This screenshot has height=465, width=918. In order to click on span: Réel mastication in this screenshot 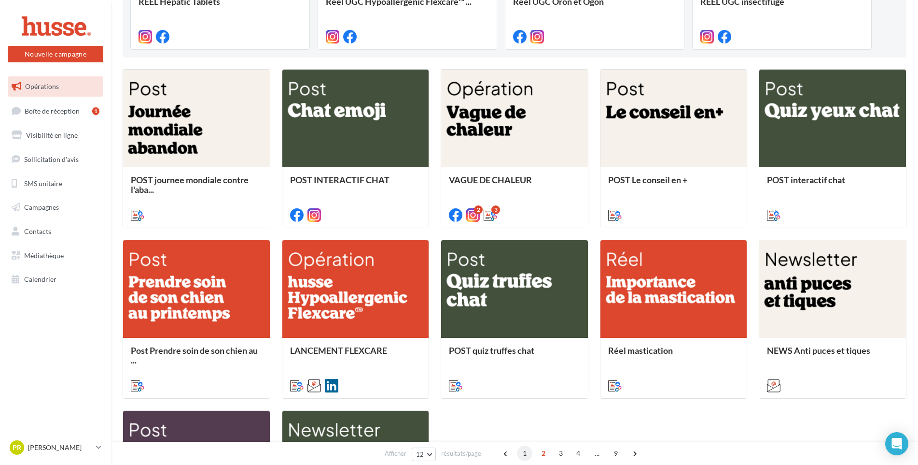, I will do `click(641, 350)`.